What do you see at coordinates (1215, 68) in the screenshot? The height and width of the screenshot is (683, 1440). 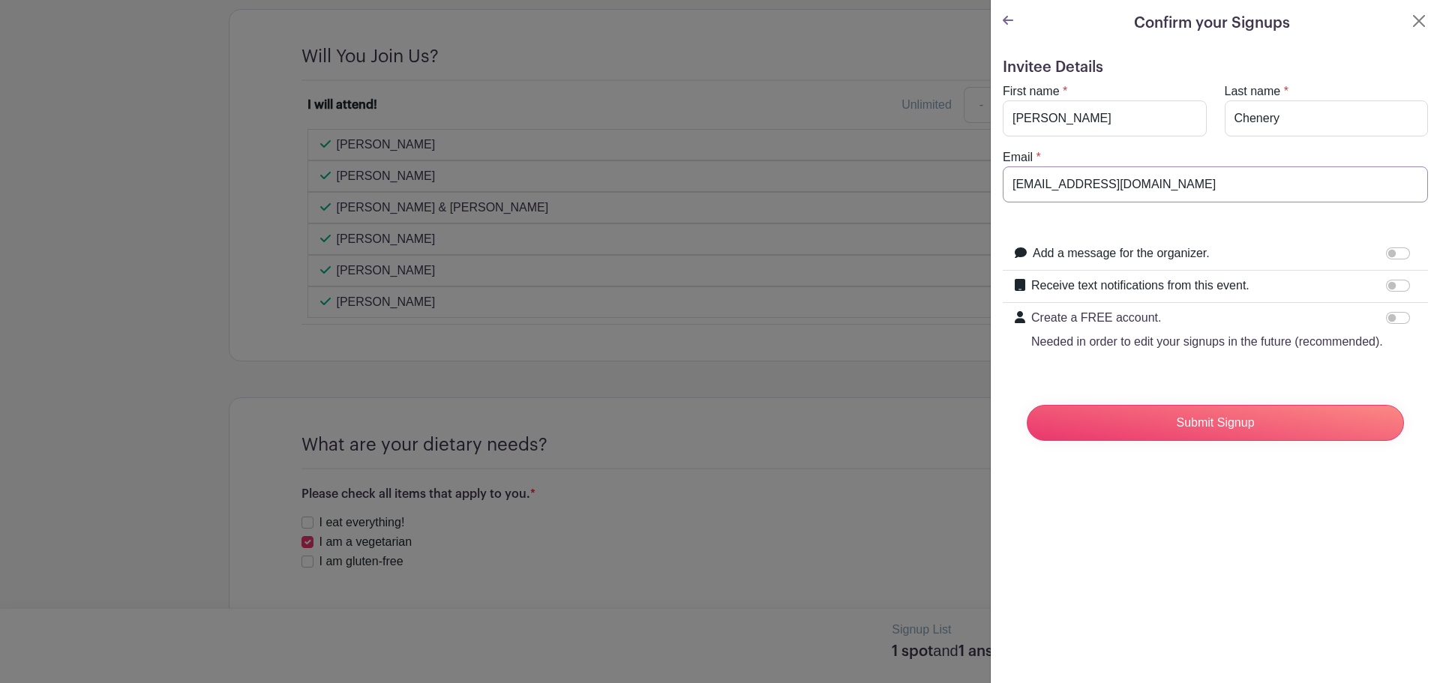 I see `h5: Invitee Details` at bounding box center [1215, 68].